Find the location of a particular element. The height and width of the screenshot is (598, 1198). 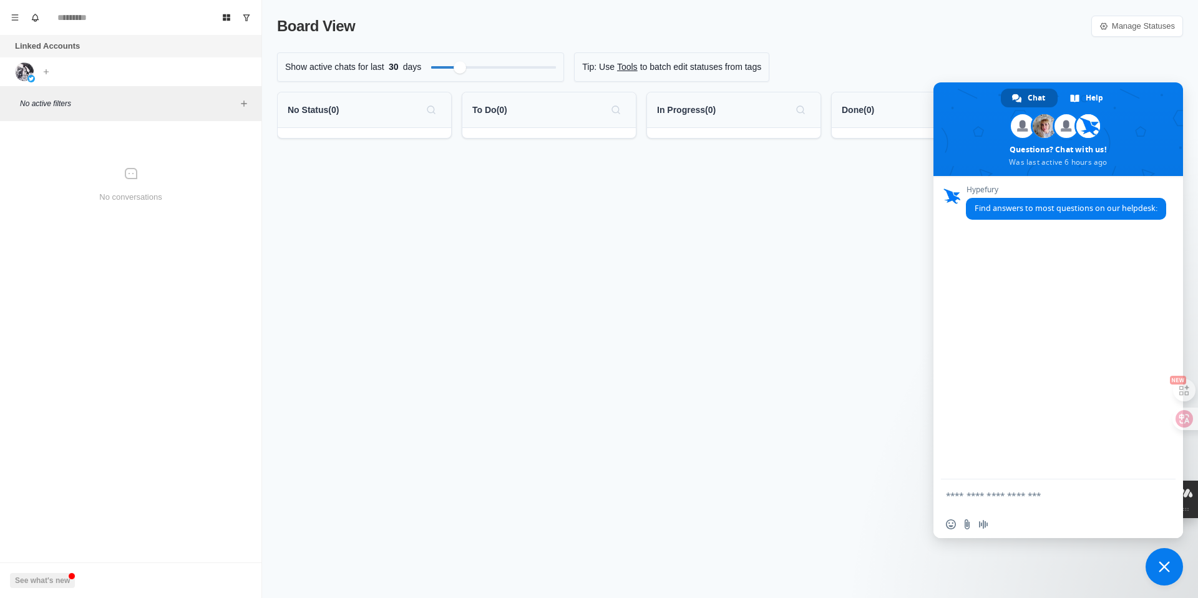

span: Insert an emoji is located at coordinates (951, 524).